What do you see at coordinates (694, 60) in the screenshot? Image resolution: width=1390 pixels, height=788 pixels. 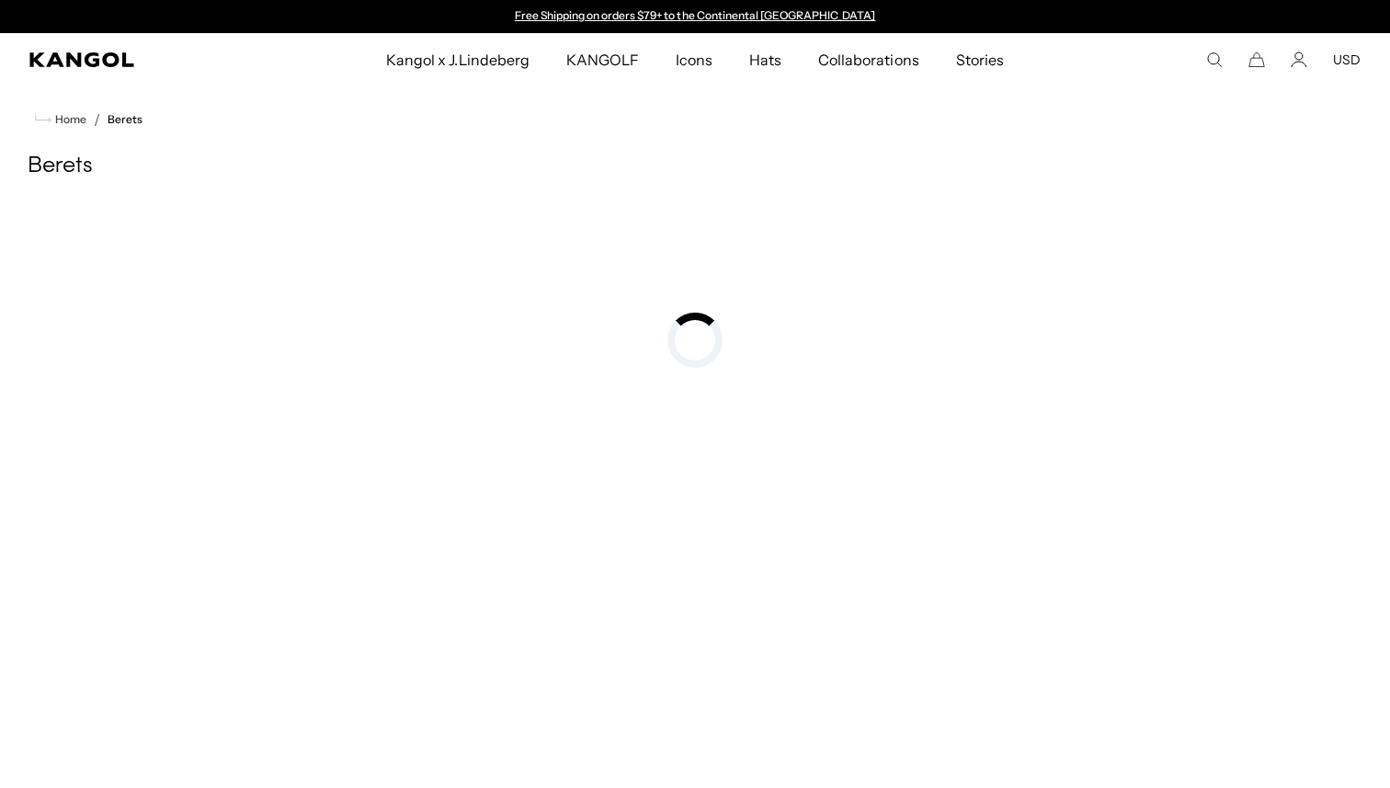 I see `a: Icons` at bounding box center [694, 60].